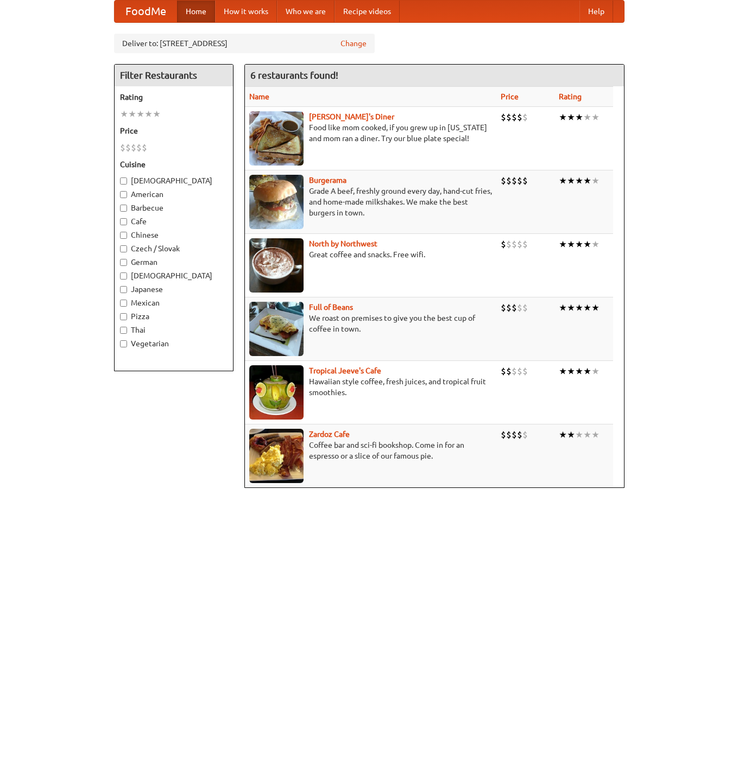 This screenshot has height=768, width=738. Describe the element at coordinates (276, 456) in the screenshot. I see `img: zardoz.jpg` at that location.